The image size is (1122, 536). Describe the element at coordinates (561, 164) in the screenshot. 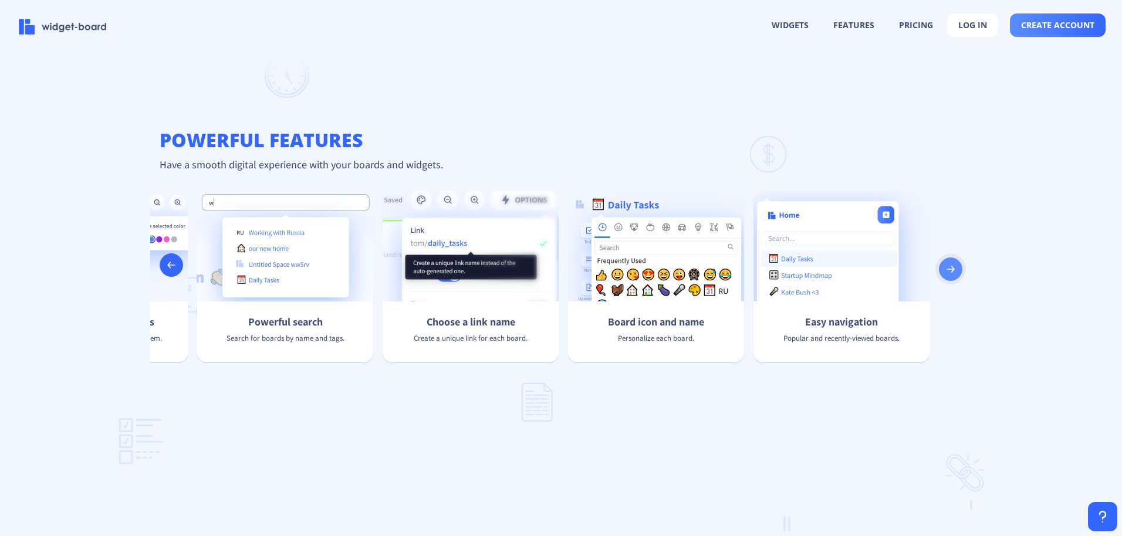

I see `p: Have a smooth digital experience with your boards and widgets.` at that location.